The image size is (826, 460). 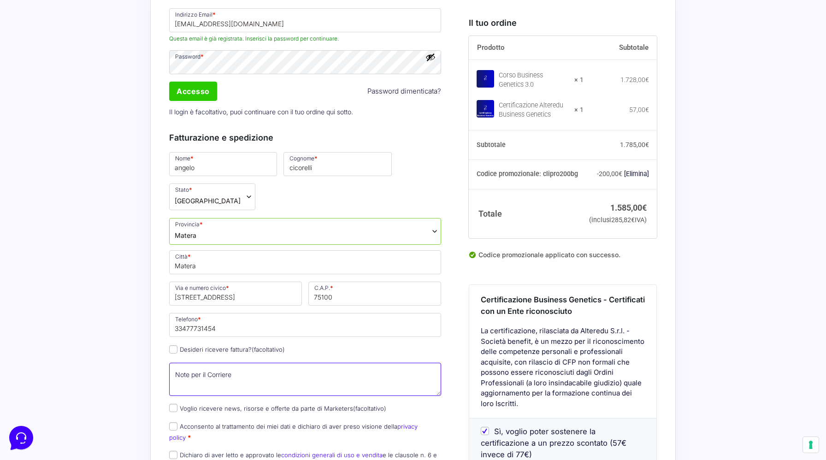 I want to click on button: Messaggi, so click(x=92, y=307).